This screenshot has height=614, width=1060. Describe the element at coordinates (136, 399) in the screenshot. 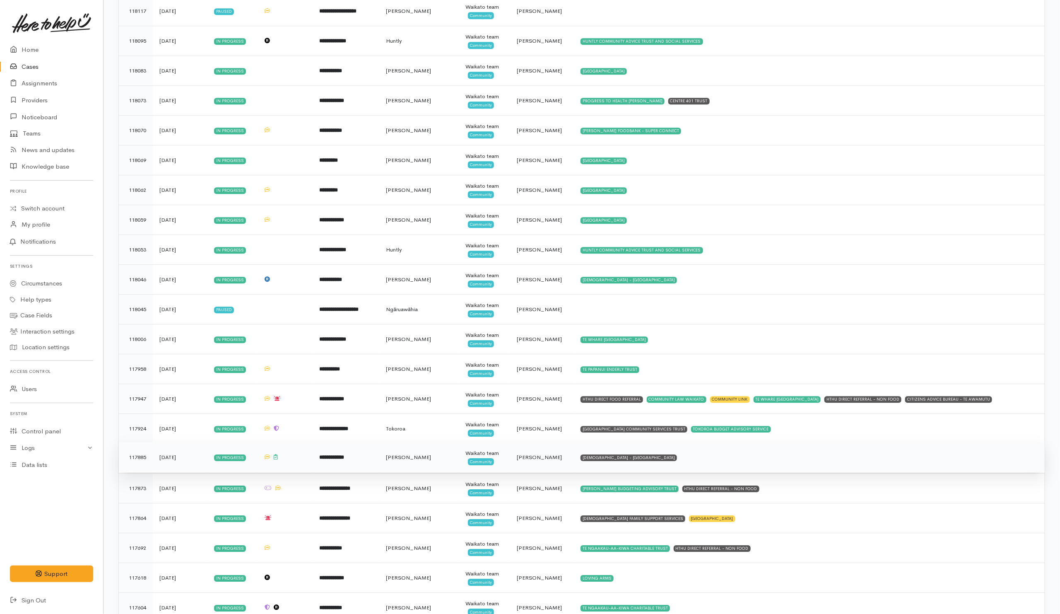

I see `td: 117947` at that location.